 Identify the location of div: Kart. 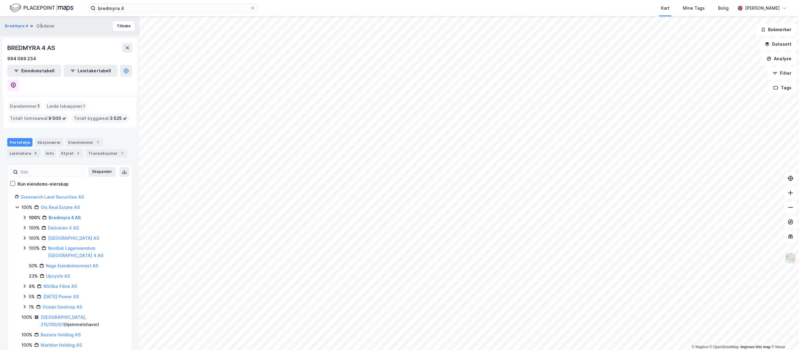
(665, 8).